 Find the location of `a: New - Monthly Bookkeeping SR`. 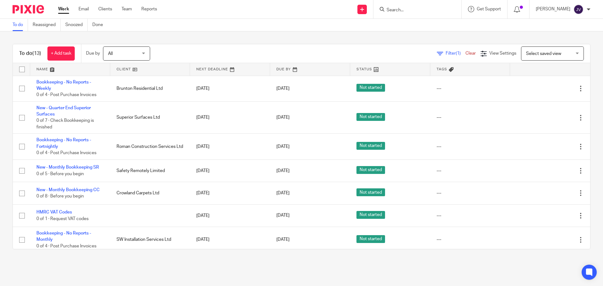

a: New - Monthly Bookkeeping SR is located at coordinates (68, 167).